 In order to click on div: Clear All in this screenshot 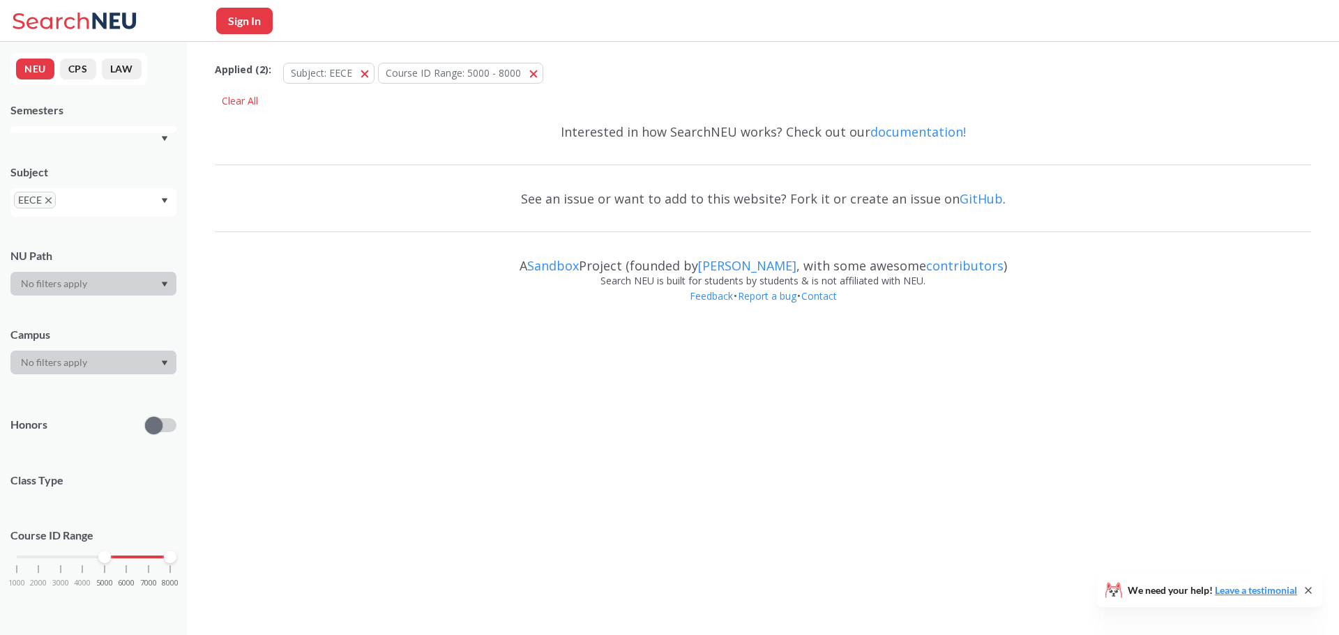, I will do `click(240, 101)`.